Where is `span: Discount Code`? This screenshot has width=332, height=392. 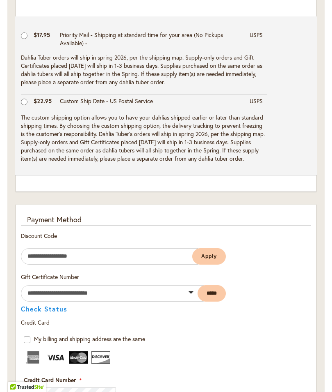 span: Discount Code is located at coordinates (39, 235).